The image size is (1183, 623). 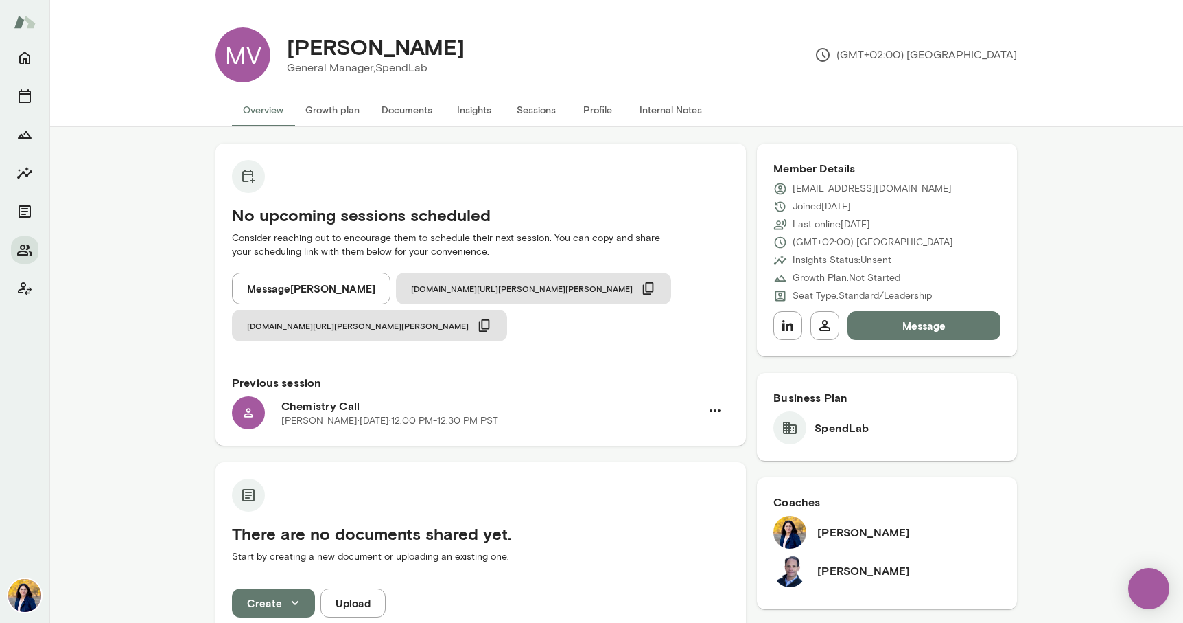 I want to click on h6: Business Plan, so click(x=887, y=397).